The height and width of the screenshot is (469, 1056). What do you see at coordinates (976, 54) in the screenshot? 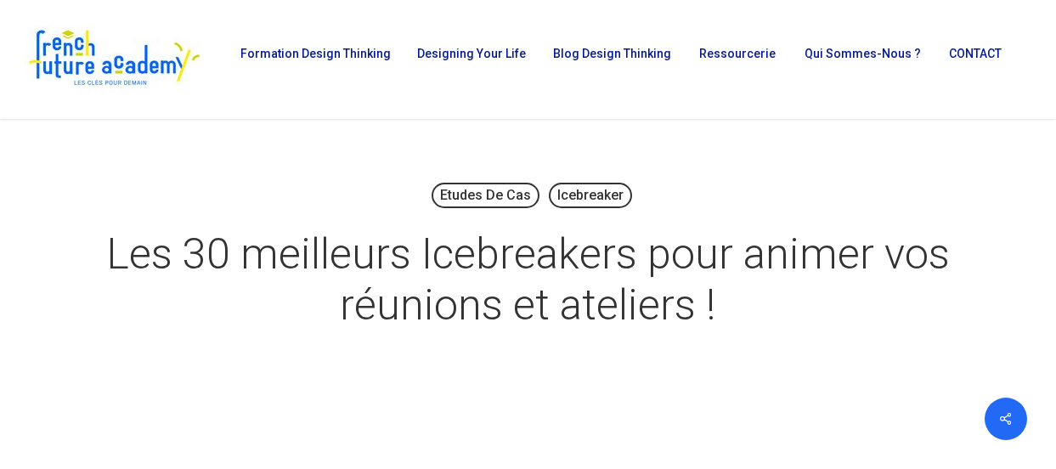
I see `span: CONTACT` at bounding box center [976, 54].